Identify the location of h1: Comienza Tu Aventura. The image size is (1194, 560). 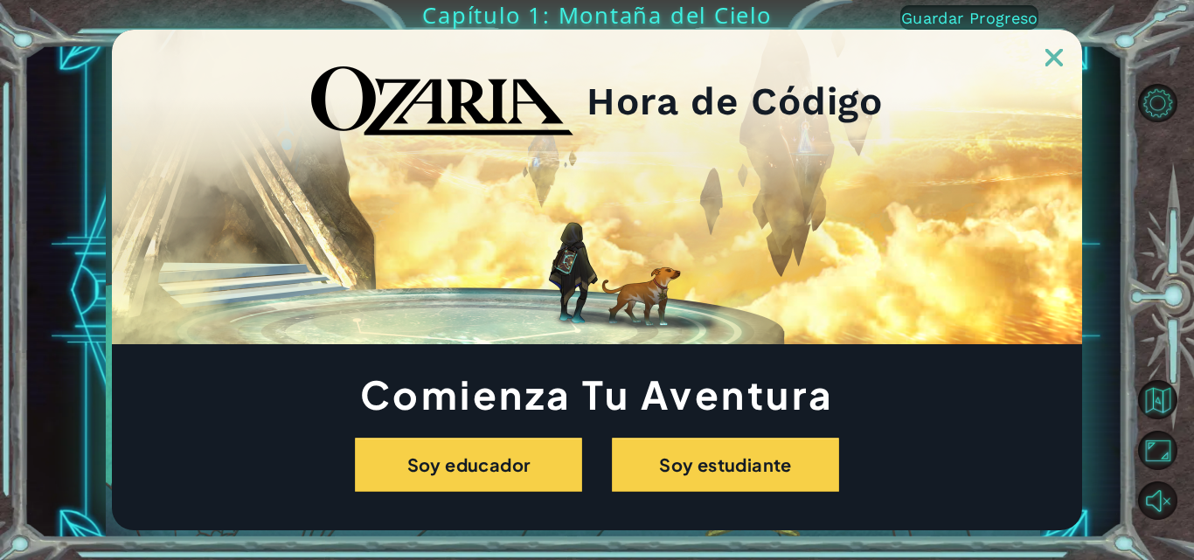
(597, 394).